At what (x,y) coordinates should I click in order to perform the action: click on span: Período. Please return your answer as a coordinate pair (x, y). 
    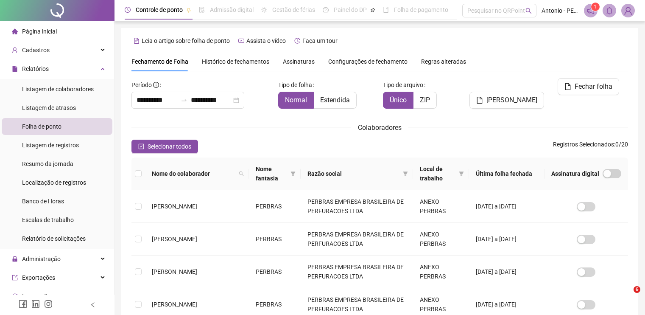
    Looking at the image, I should click on (142, 85).